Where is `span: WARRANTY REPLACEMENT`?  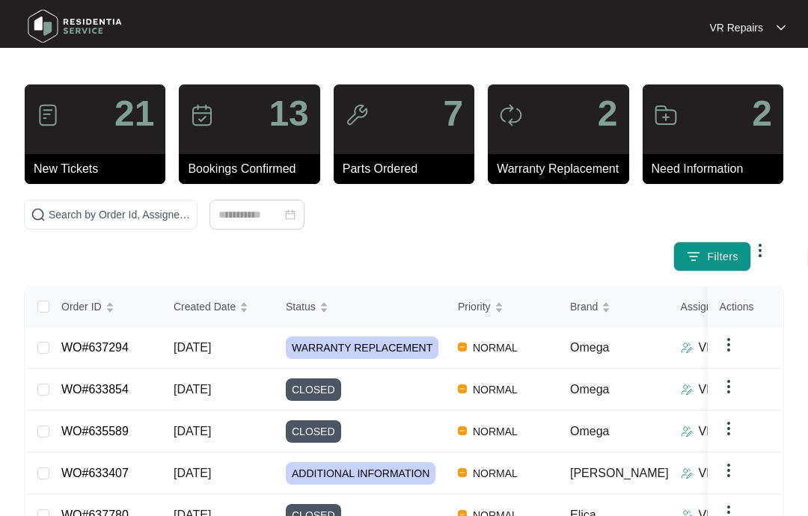 span: WARRANTY REPLACEMENT is located at coordinates (362, 348).